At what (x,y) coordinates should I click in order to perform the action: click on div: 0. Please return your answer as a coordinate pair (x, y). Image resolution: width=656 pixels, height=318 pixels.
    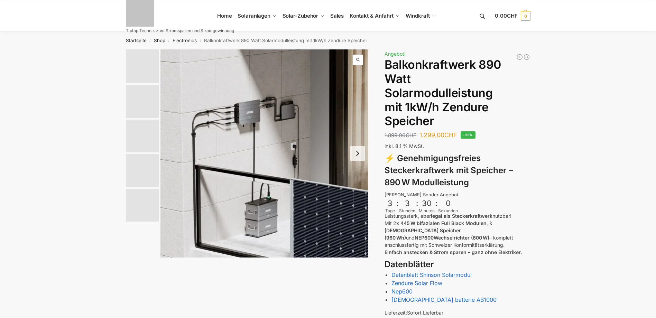
    Looking at the image, I should click on (448, 203).